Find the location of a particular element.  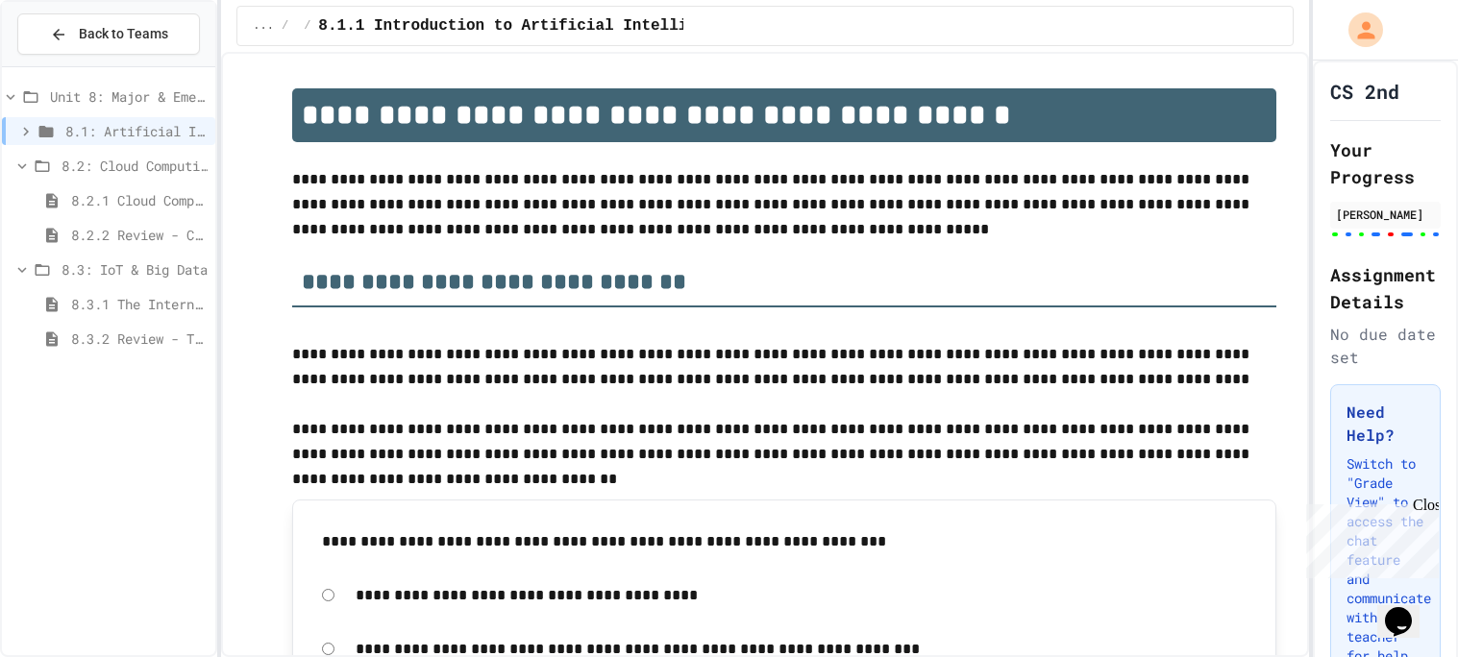

h3: Need Help? is located at coordinates (1385, 424).